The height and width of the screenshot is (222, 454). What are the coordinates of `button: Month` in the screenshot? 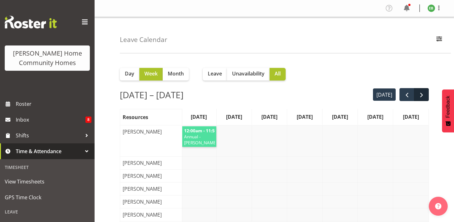 It's located at (176, 74).